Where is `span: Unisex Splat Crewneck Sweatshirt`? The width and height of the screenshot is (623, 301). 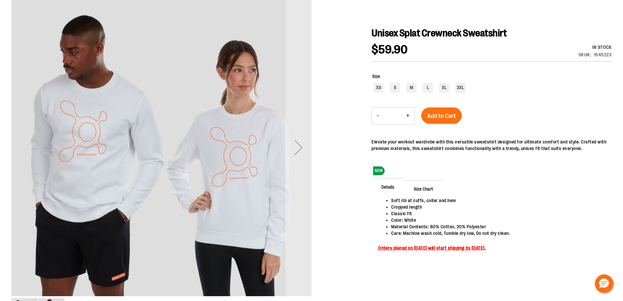
span: Unisex Splat Crewneck Sweatshirt is located at coordinates (439, 33).